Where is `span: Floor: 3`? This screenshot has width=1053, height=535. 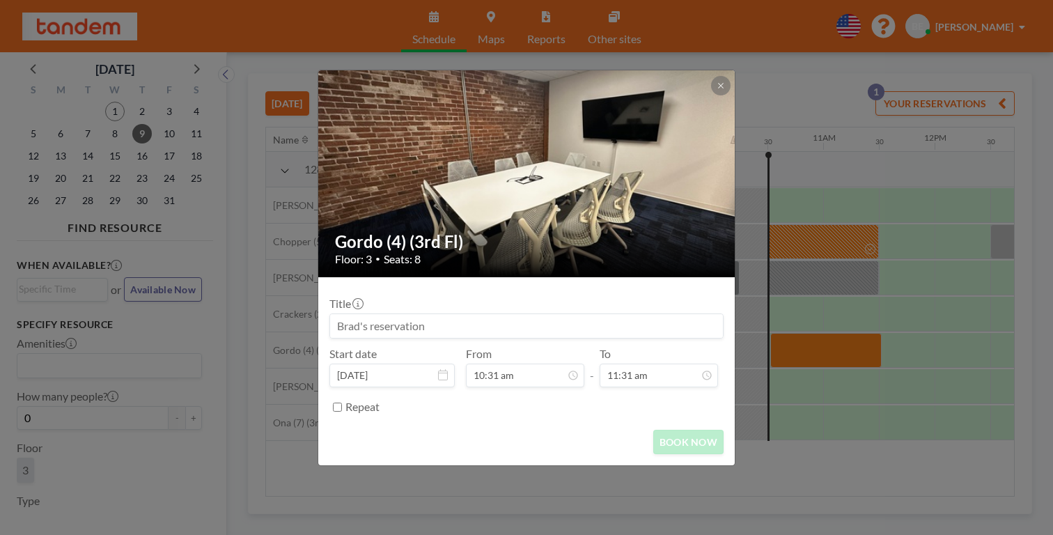
span: Floor: 3 is located at coordinates (353, 259).